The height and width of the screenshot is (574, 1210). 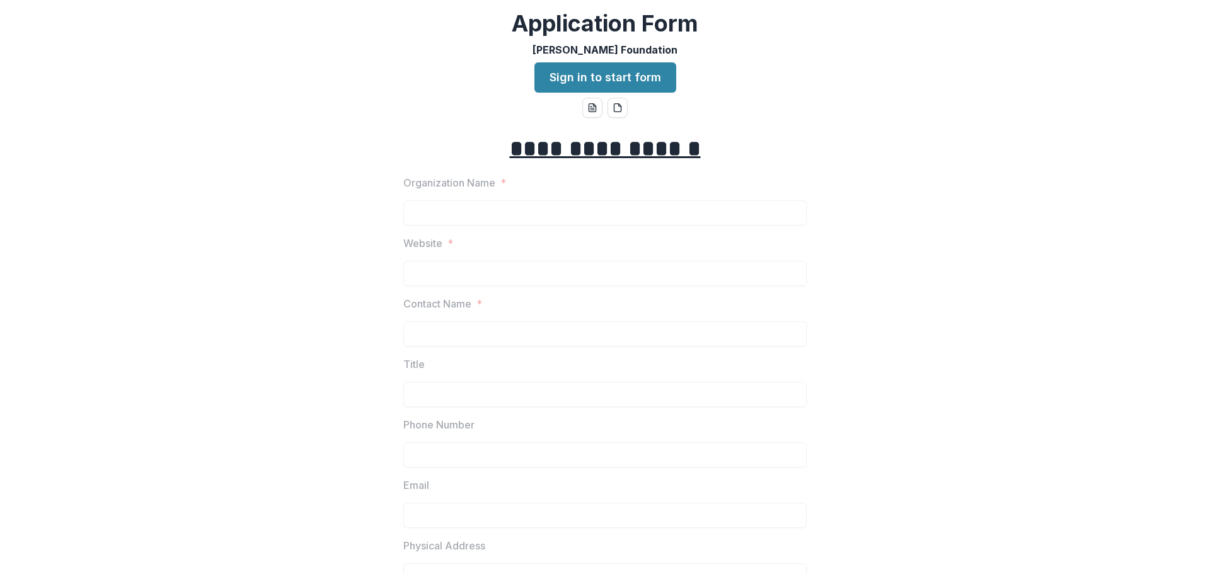 What do you see at coordinates (449, 183) in the screenshot?
I see `p: Organization Name` at bounding box center [449, 183].